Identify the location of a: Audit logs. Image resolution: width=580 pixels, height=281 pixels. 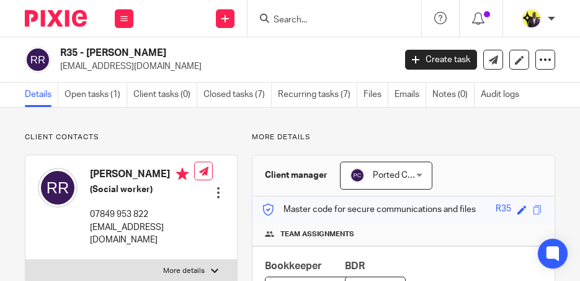
(503, 94).